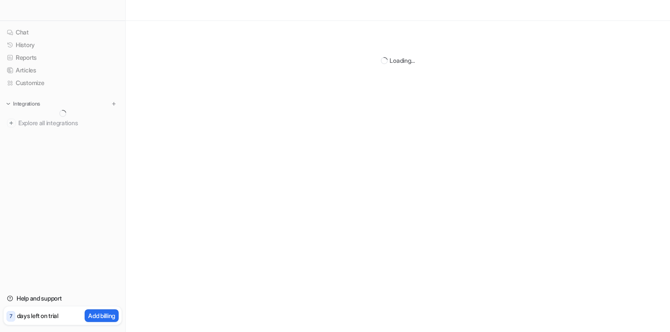 Image resolution: width=670 pixels, height=332 pixels. I want to click on a: Chat, so click(62, 32).